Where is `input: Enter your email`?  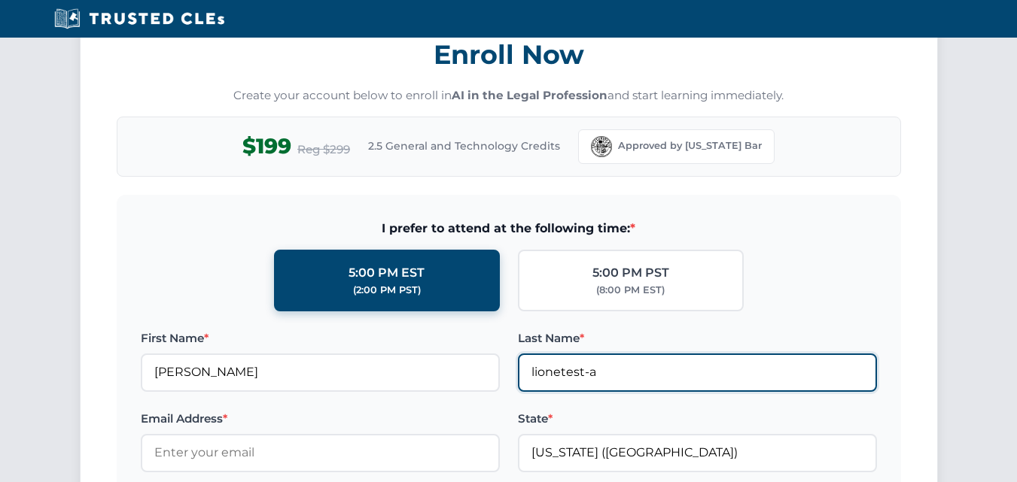 input: Enter your email is located at coordinates (320, 453).